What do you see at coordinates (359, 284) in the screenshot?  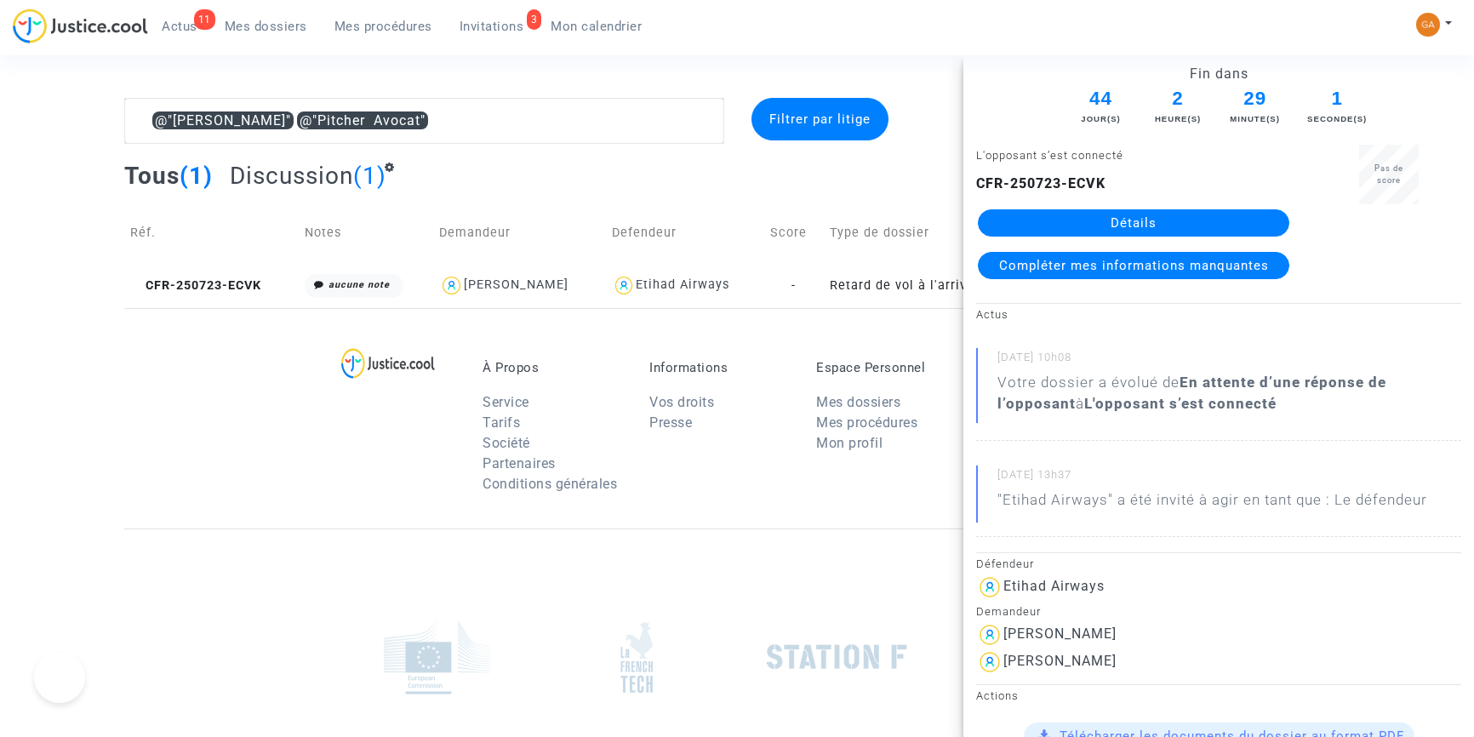 I see `i: aucune note` at bounding box center [359, 284].